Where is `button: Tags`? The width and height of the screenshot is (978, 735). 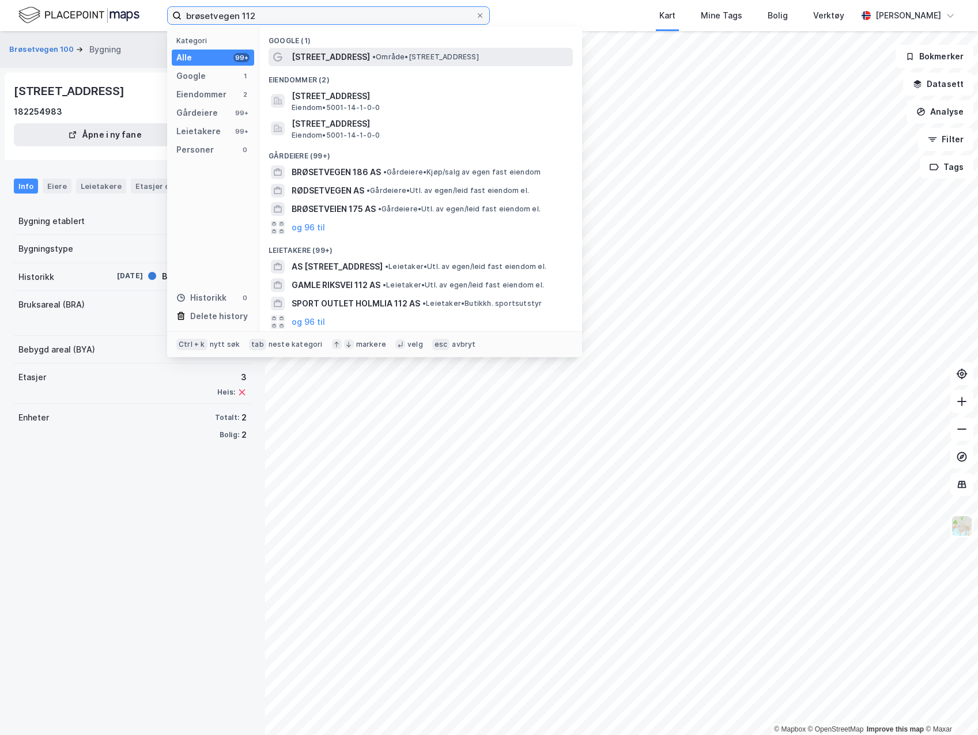 button: Tags is located at coordinates (946, 167).